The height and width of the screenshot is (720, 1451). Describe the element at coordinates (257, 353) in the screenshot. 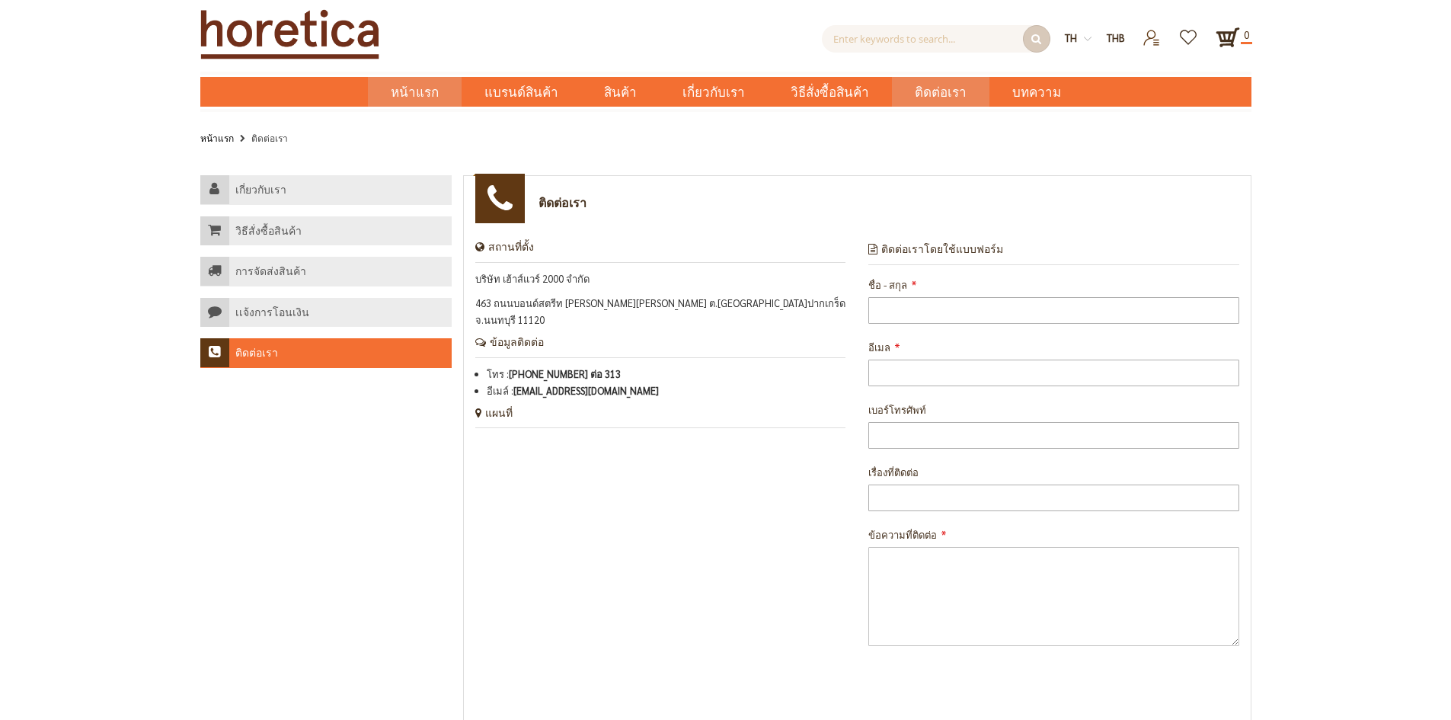

I see `h4: ติดต่อเรา` at that location.